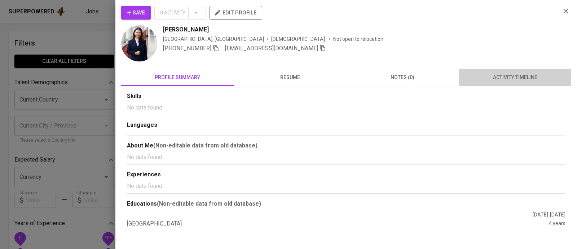 This screenshot has height=249, width=577. What do you see at coordinates (358, 39) in the screenshot?
I see `p: Not open to relocation` at bounding box center [358, 39].